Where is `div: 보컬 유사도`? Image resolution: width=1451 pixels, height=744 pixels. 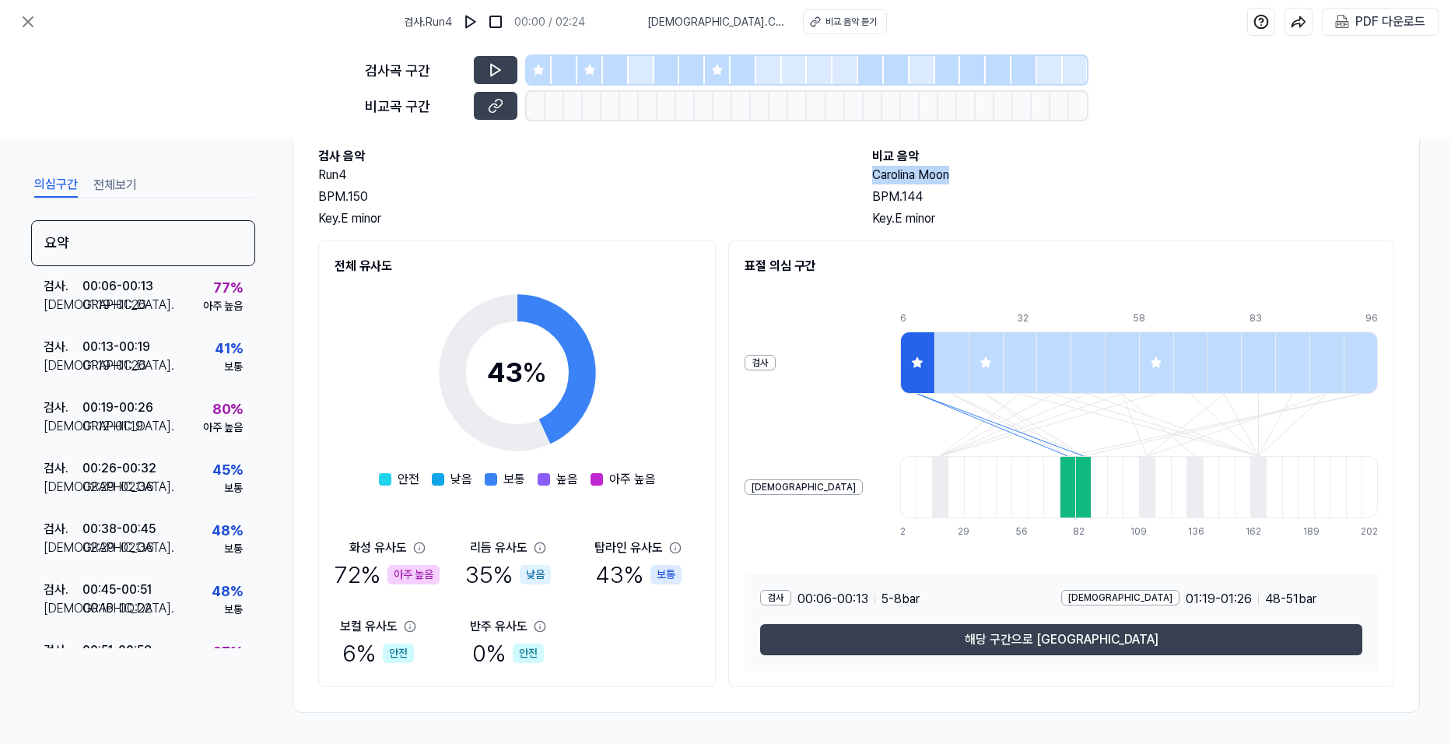 div: 보컬 유사도 is located at coordinates (369, 626).